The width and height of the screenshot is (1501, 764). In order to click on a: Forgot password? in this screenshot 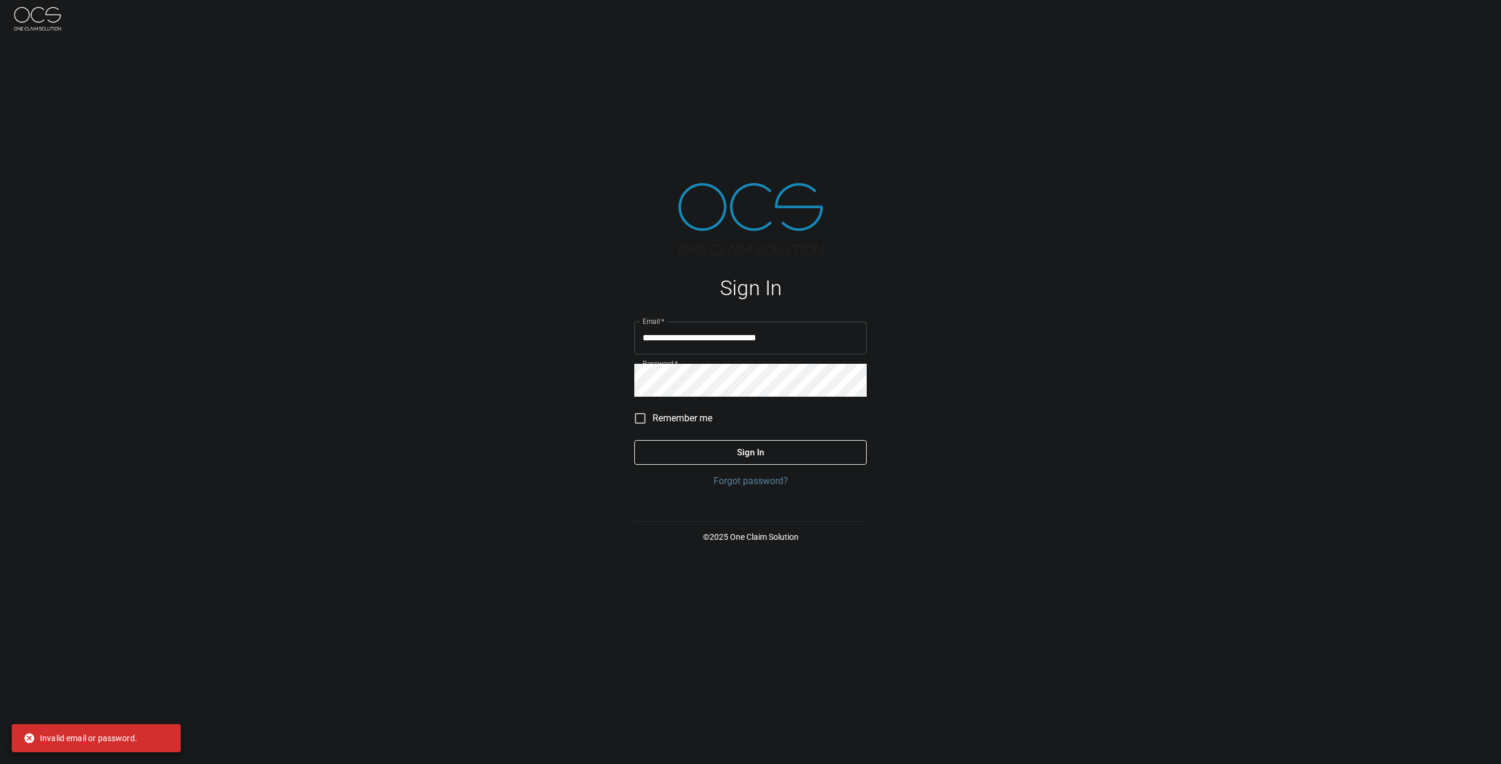, I will do `click(751, 481)`.